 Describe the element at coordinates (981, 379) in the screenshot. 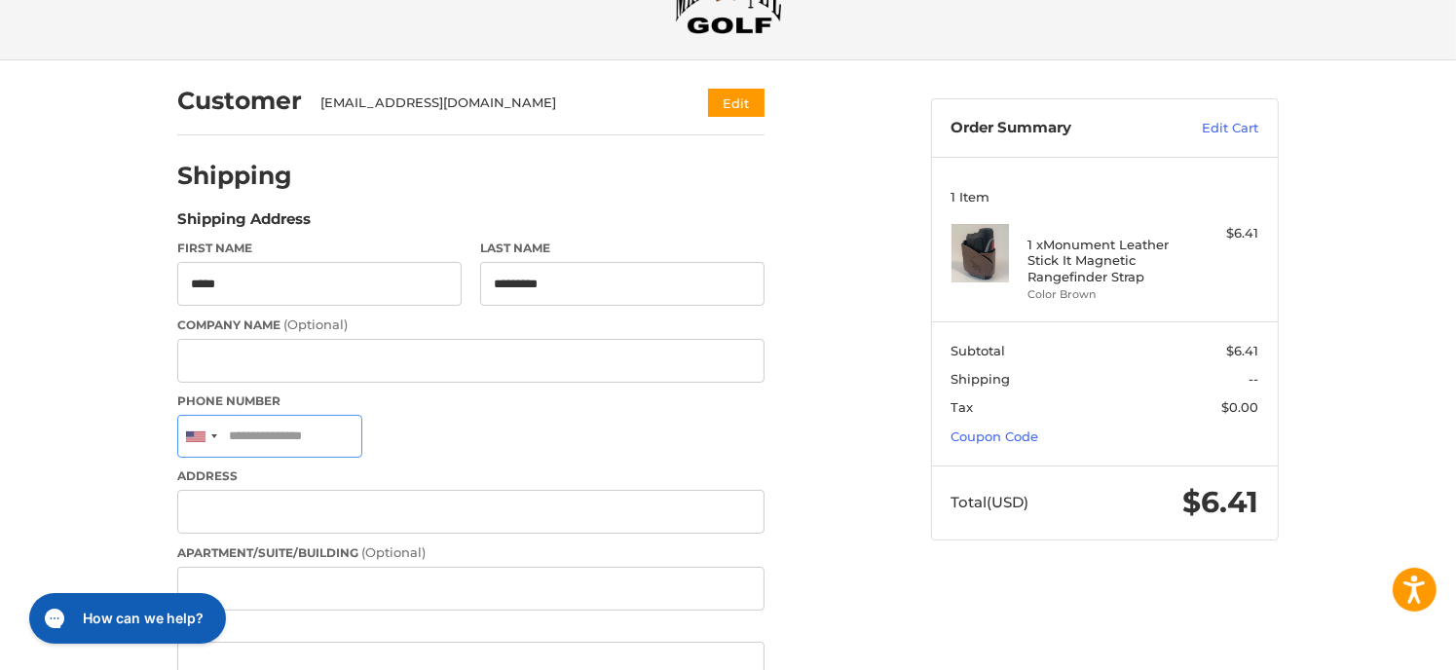

I see `span: Shipping` at that location.